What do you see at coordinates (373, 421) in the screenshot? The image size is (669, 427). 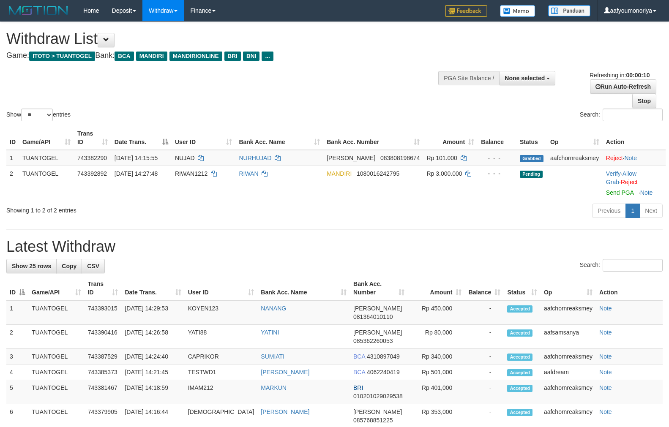 I see `span: Copy 085768851225 to clipboard` at bounding box center [373, 421].